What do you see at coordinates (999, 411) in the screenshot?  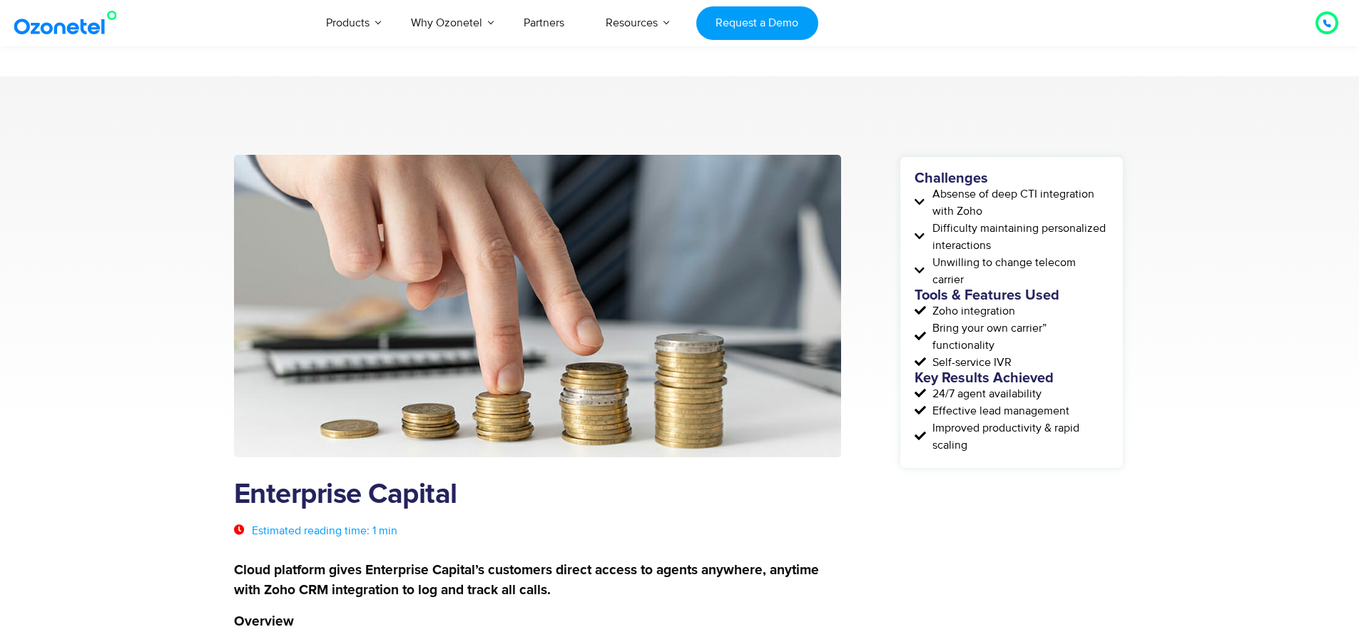 I see `span: Effective lead management` at bounding box center [999, 411].